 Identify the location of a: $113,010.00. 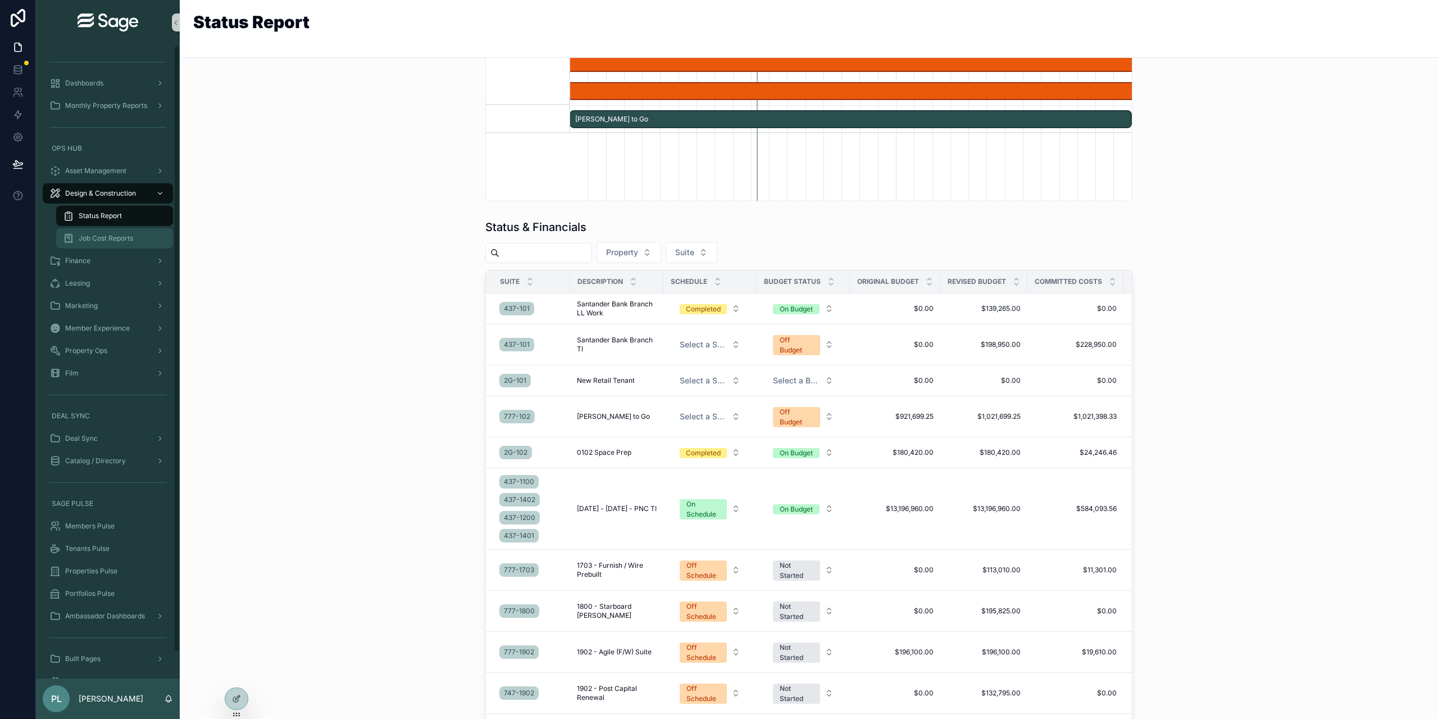
(984, 570).